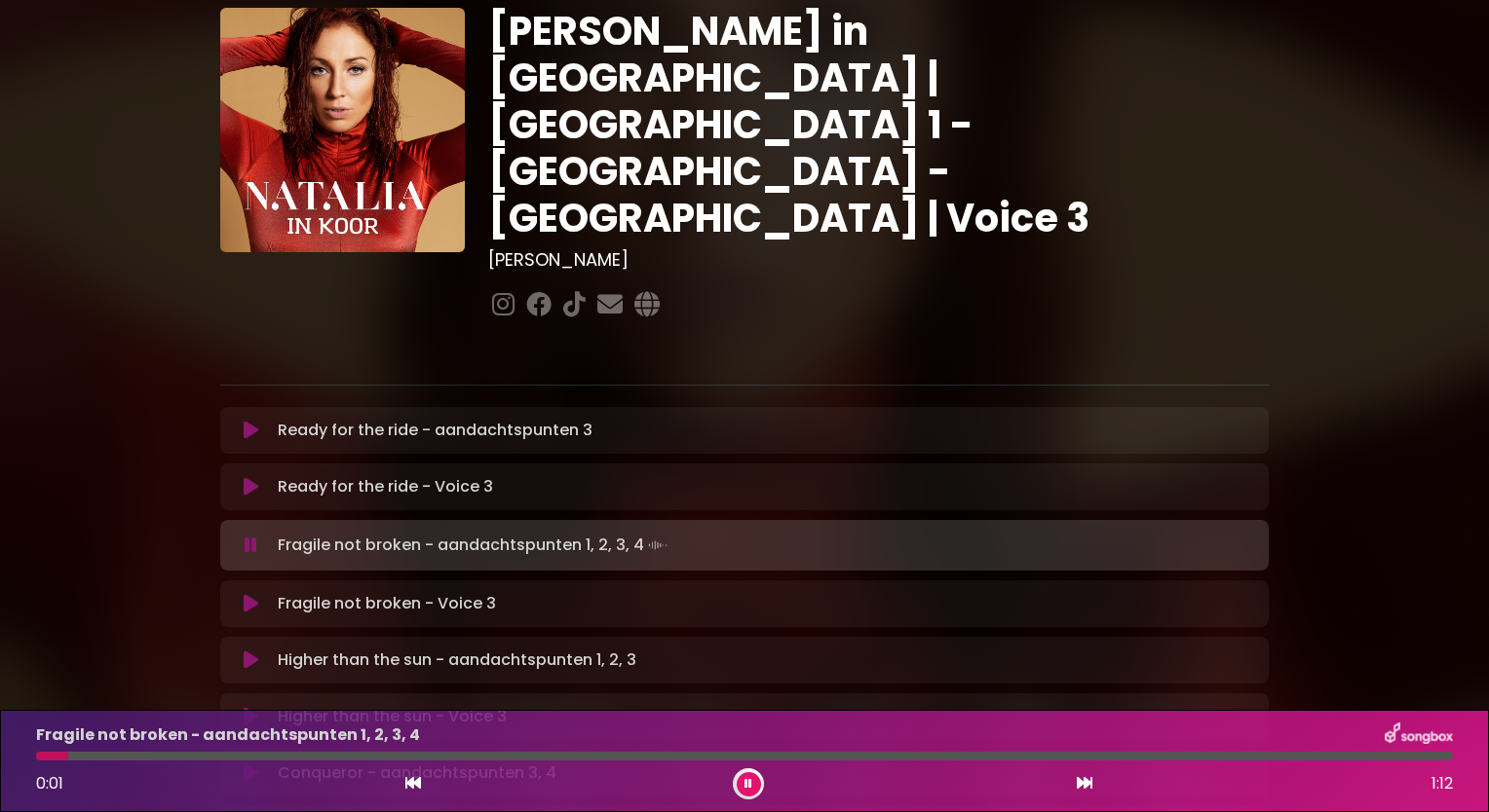 This screenshot has height=812, width=1489. I want to click on span: 0:01, so click(50, 783).